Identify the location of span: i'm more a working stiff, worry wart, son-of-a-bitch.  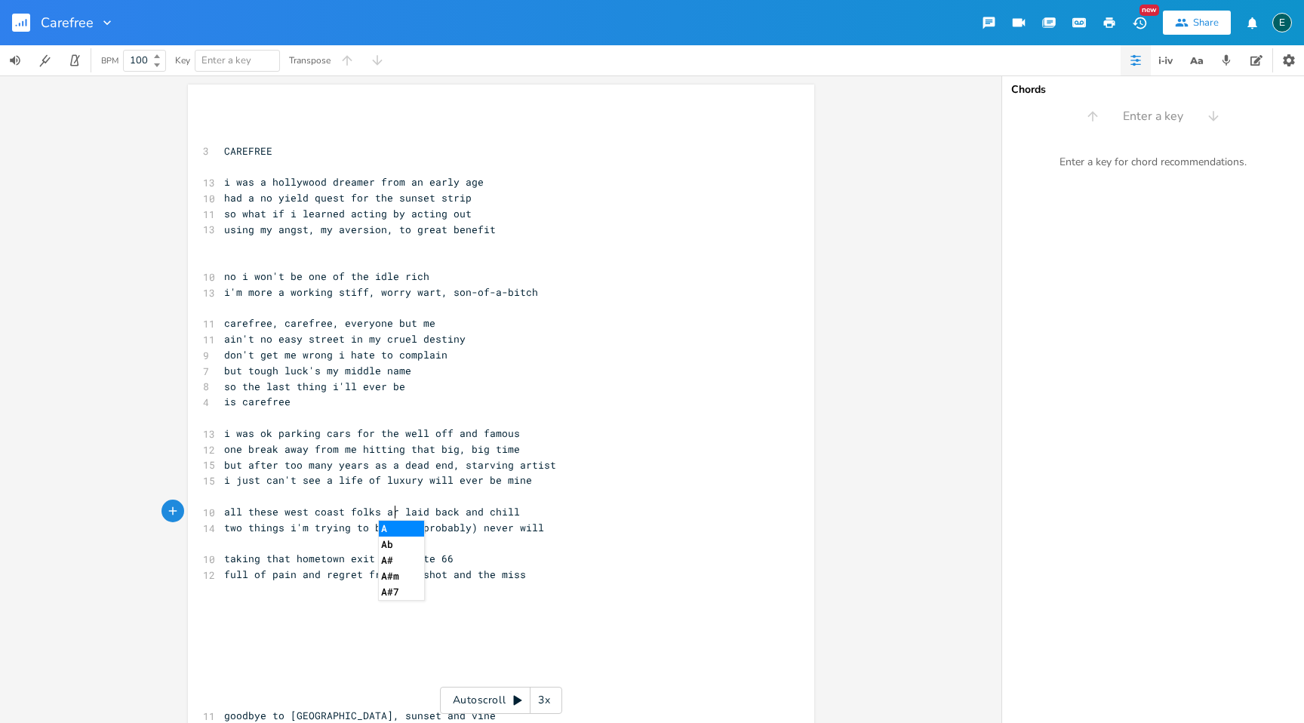
(381, 292).